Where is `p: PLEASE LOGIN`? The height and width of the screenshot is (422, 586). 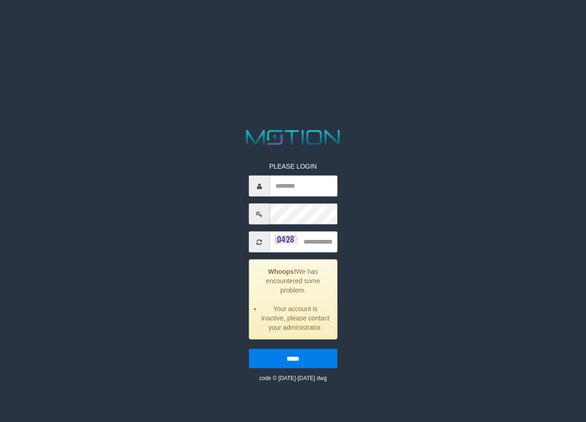
p: PLEASE LOGIN is located at coordinates (293, 166).